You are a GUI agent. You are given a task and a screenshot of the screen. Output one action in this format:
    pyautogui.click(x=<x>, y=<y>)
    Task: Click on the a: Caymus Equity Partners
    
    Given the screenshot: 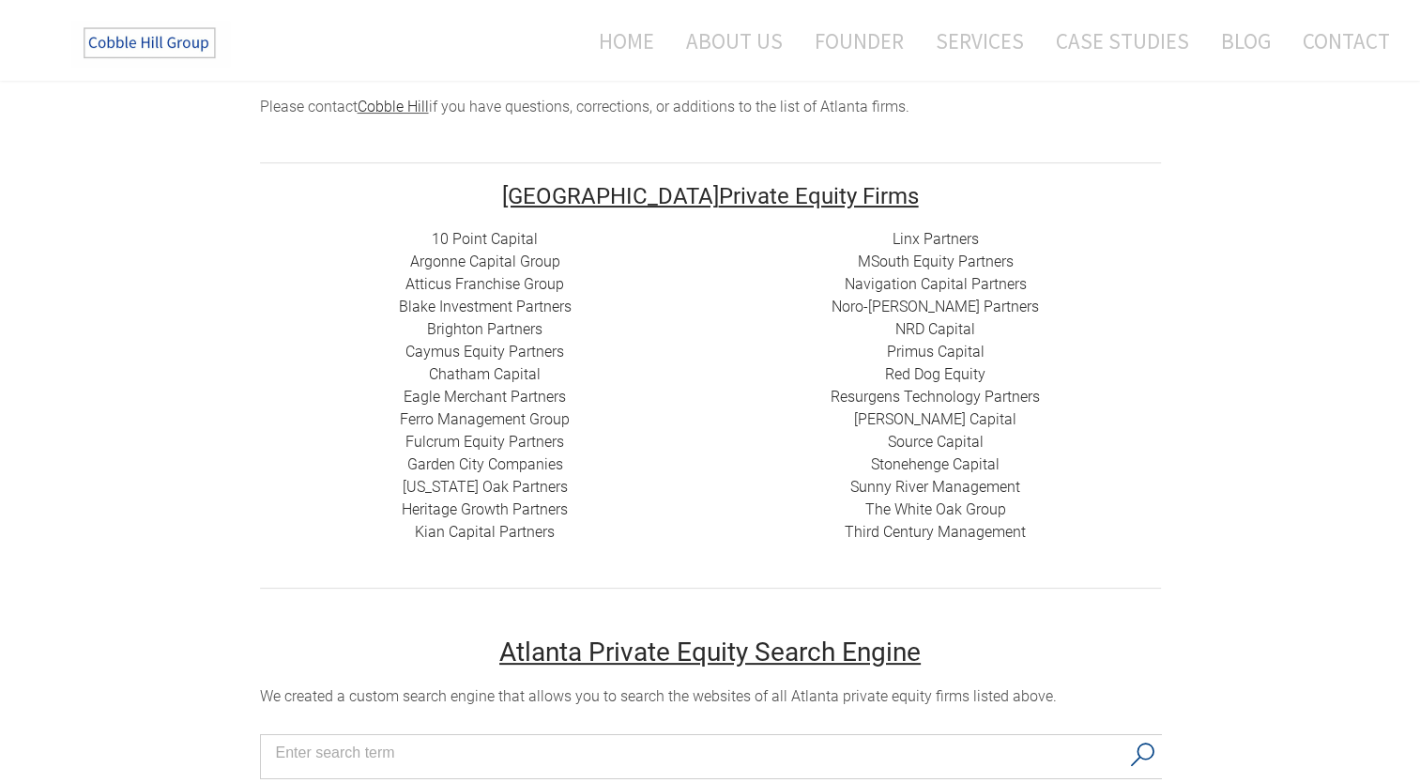 What is the action you would take?
    pyautogui.click(x=484, y=351)
    